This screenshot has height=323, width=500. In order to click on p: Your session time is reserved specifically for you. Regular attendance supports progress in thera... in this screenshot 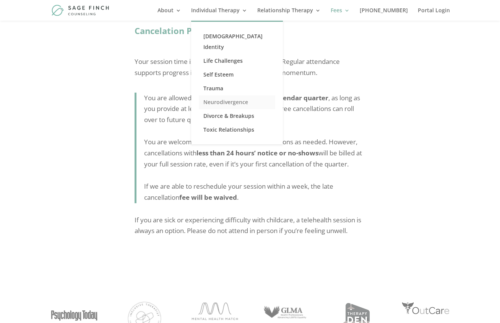, I will do `click(250, 70)`.